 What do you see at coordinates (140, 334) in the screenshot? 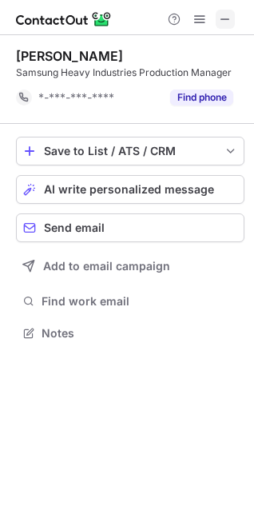
I see `span: Notes` at bounding box center [140, 334].